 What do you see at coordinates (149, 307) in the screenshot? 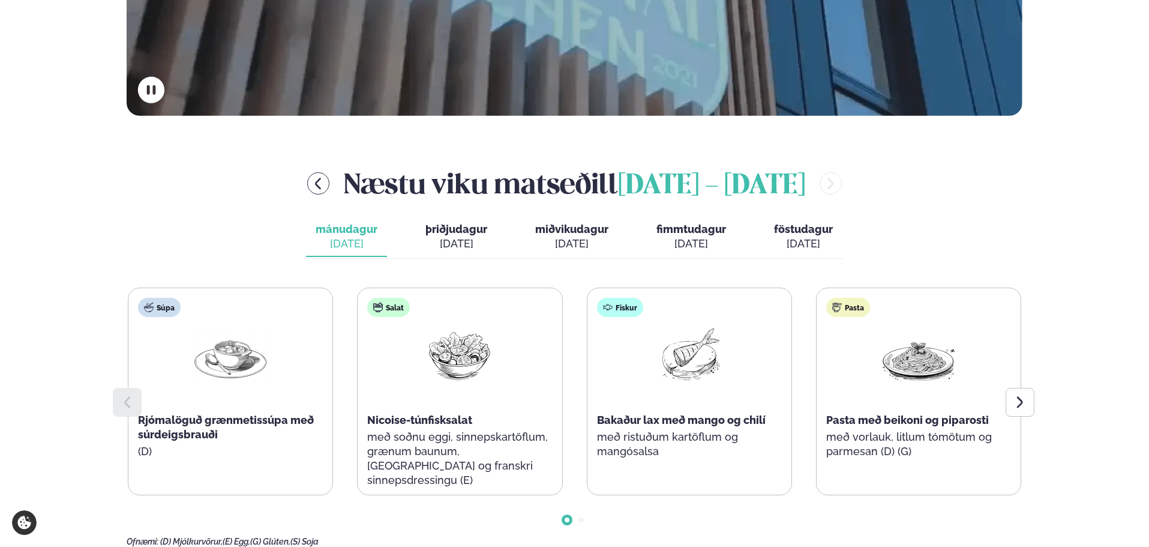
I see `img: soup.svg` at bounding box center [149, 307].